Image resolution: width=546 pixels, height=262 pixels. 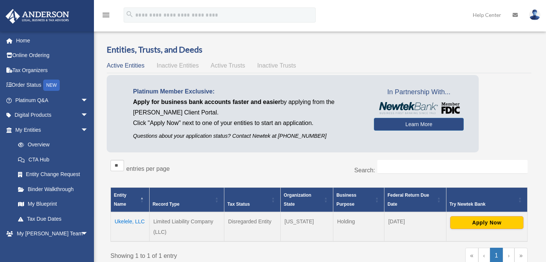 What do you see at coordinates (148, 169) in the screenshot?
I see `label: entries per page` at bounding box center [148, 169].